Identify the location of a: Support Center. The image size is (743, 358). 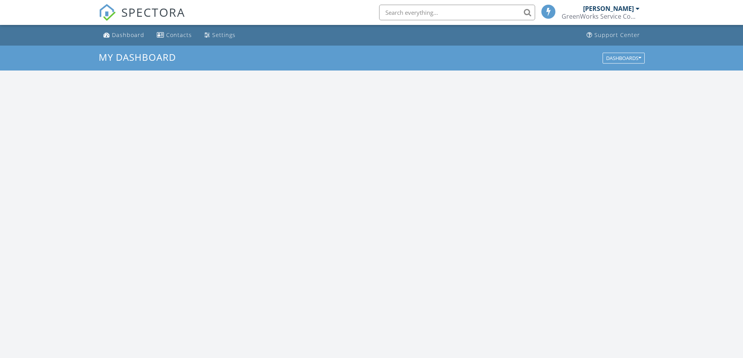
(613, 35).